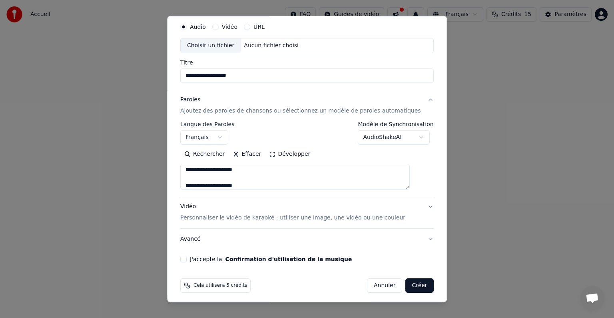 The image size is (614, 318). Describe the element at coordinates (307, 62) in the screenshot. I see `label: Titre` at that location.